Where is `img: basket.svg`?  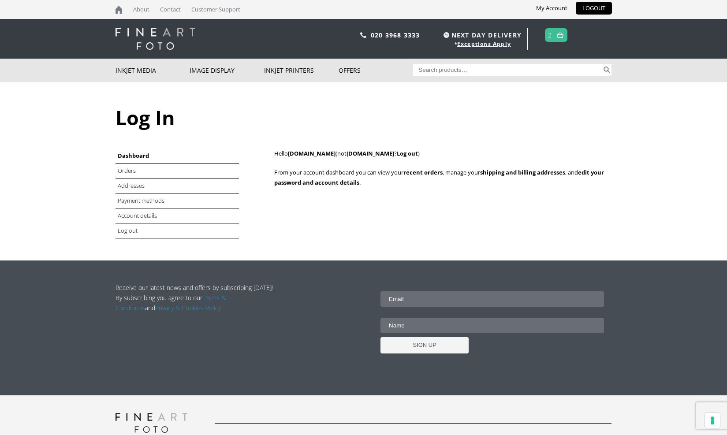
img: basket.svg is located at coordinates (560, 35).